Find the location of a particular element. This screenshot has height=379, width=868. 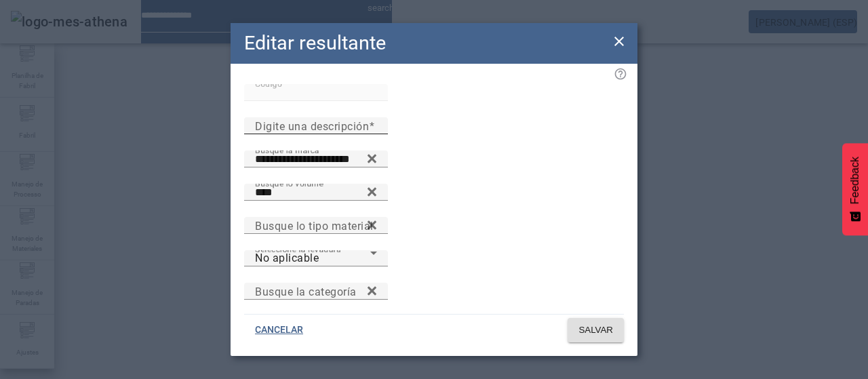

span: SALVAR is located at coordinates (596, 330).